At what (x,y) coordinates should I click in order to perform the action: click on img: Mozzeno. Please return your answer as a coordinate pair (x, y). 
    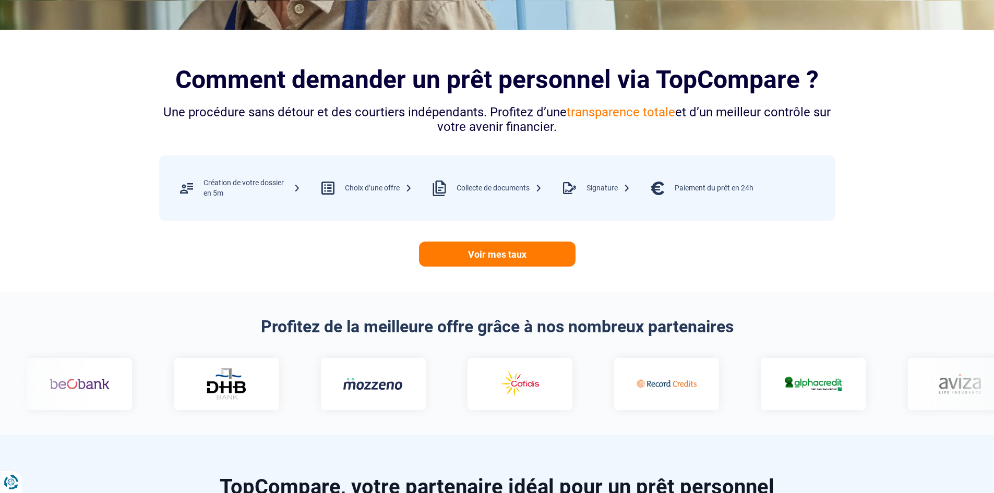
    Looking at the image, I should click on (371, 383).